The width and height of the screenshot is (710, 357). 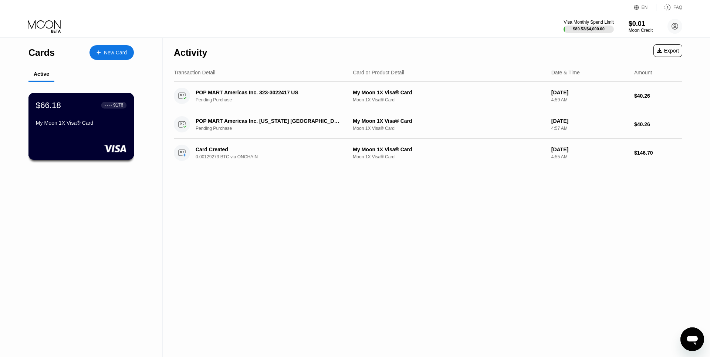 I want to click on div: Date & Time, so click(x=566, y=73).